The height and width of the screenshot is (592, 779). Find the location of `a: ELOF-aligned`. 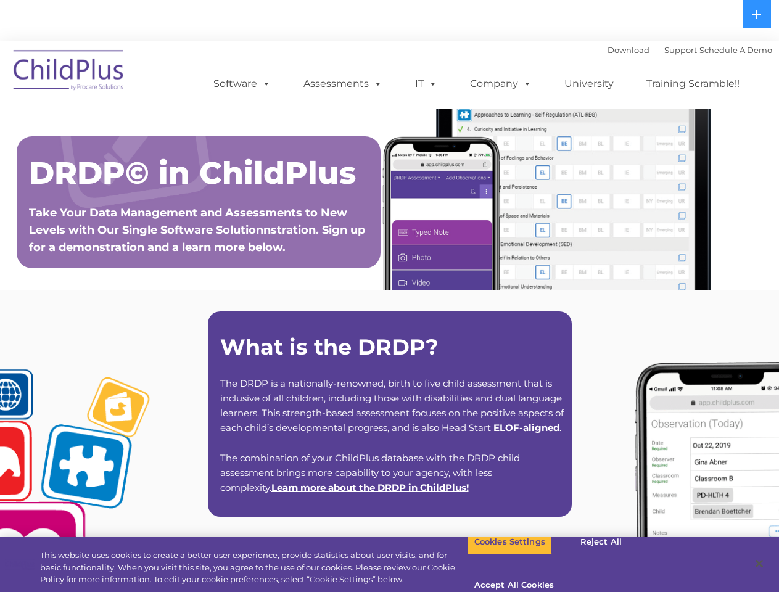

a: ELOF-aligned is located at coordinates (526, 427).